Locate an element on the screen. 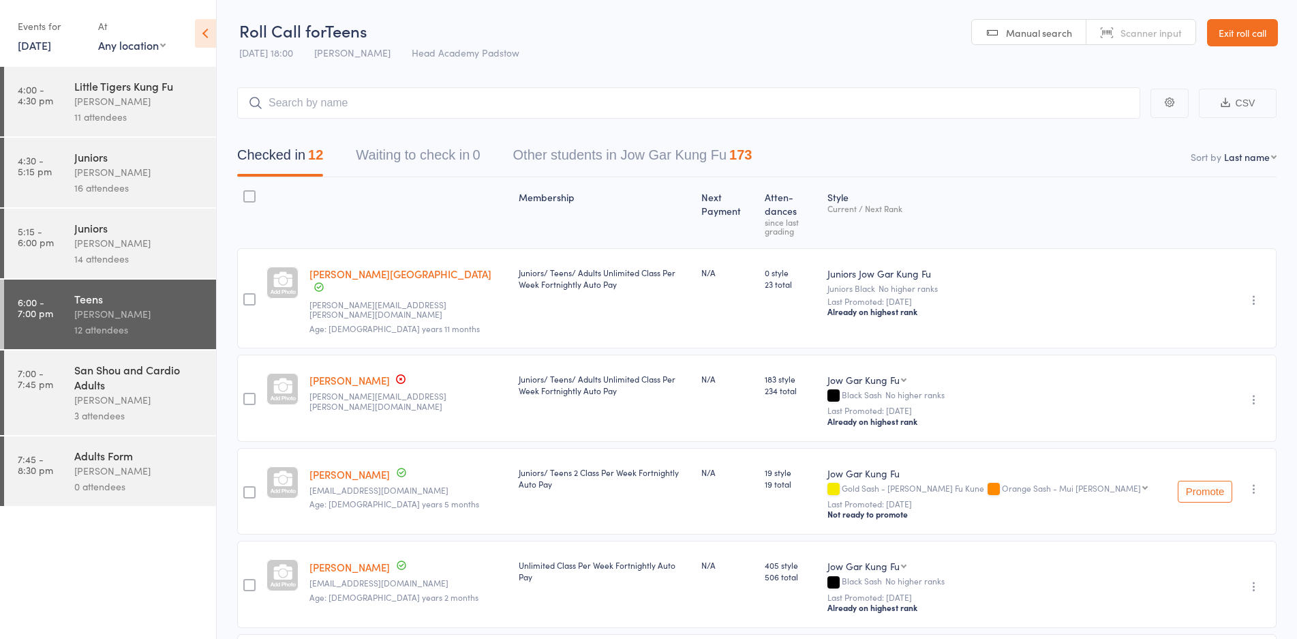 The height and width of the screenshot is (639, 1297). div: Not ready to promote is located at coordinates (997, 514).